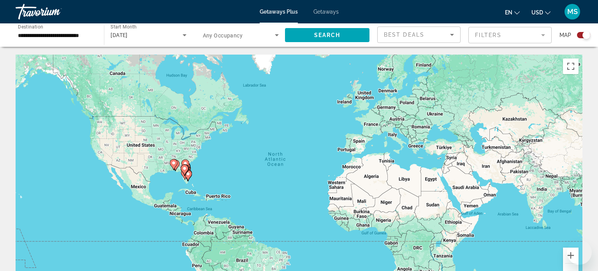 The height and width of the screenshot is (271, 598). What do you see at coordinates (537, 12) in the screenshot?
I see `span: USD` at bounding box center [537, 12].